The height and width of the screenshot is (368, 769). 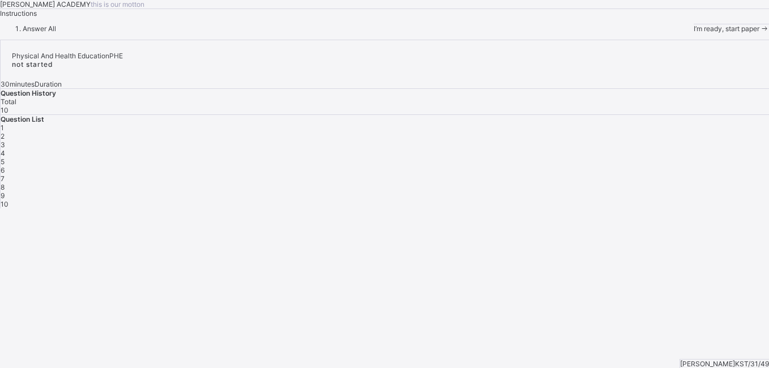 I want to click on span: 9, so click(x=2, y=195).